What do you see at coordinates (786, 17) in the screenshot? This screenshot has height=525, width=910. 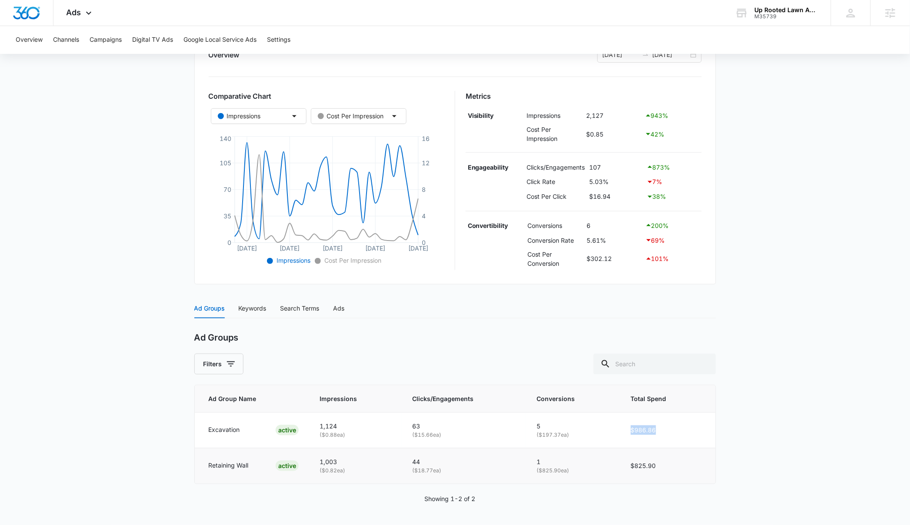 I see `div: account id` at bounding box center [786, 17].